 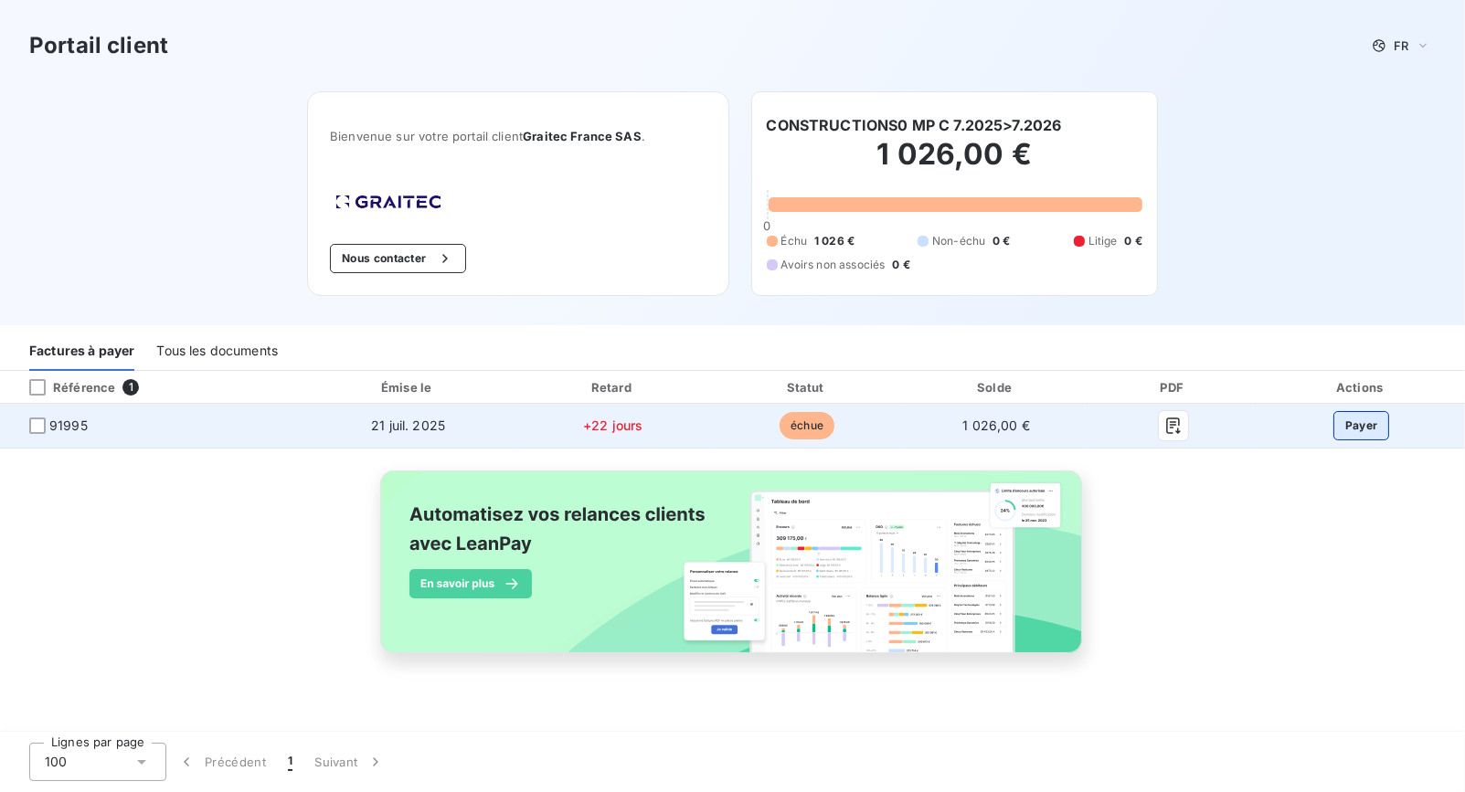 What do you see at coordinates (807, 388) in the screenshot?
I see `div: Statut` at bounding box center [807, 388].